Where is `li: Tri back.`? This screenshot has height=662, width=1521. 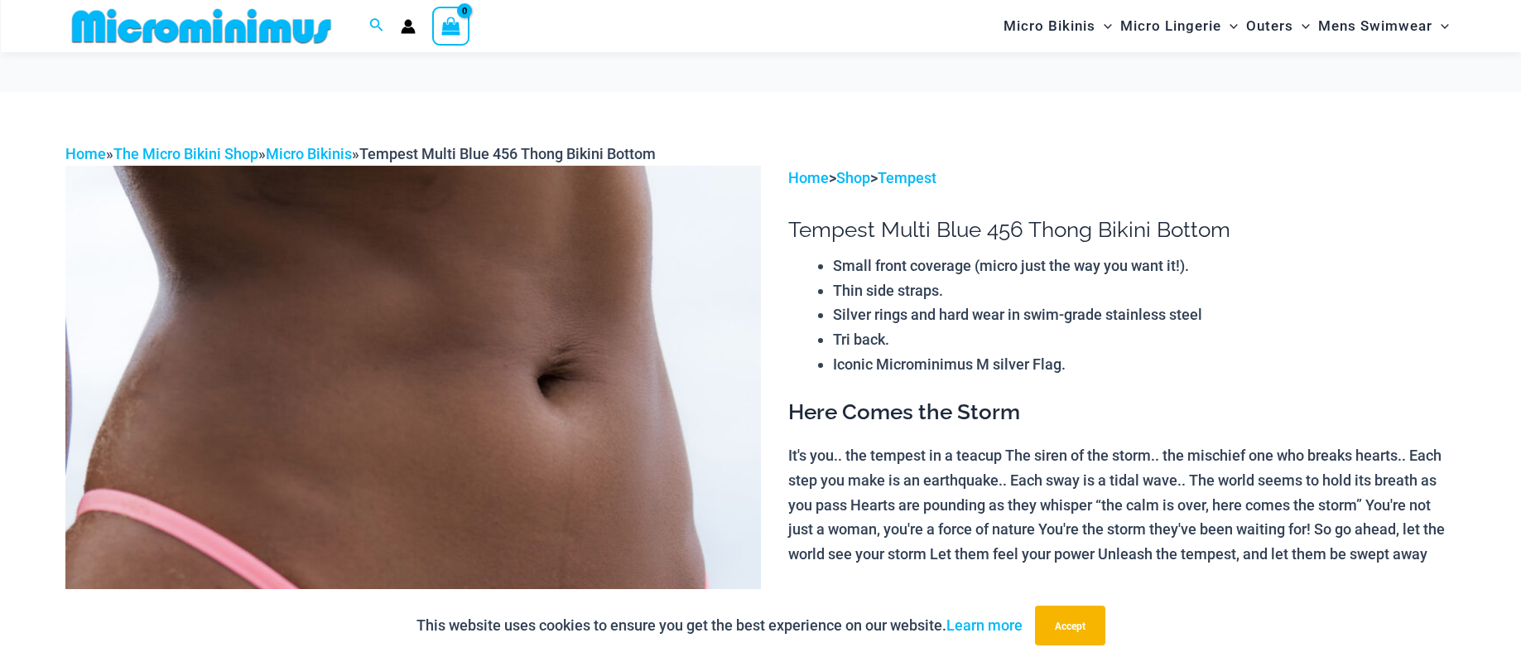 li: Tri back. is located at coordinates (1144, 340).